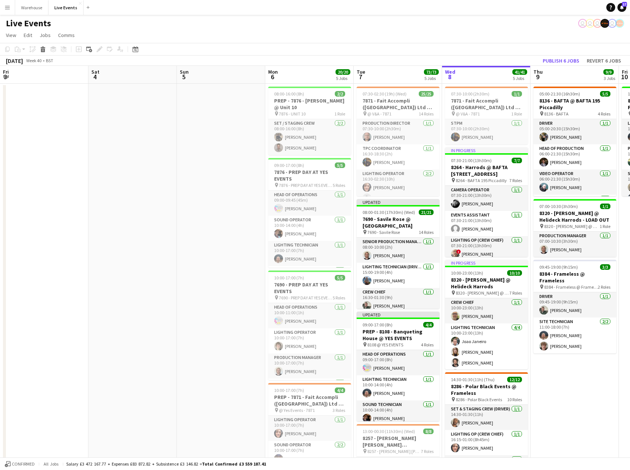  Describe the element at coordinates (575, 141) in the screenshot. I see `div: 05:00-21:30 (16h30m)5/58136 - BAFTA @ BAFTA 195 Piccadilly 8136 - BAFTA4 RolesDriver1/105:00-20:3...` at that location.